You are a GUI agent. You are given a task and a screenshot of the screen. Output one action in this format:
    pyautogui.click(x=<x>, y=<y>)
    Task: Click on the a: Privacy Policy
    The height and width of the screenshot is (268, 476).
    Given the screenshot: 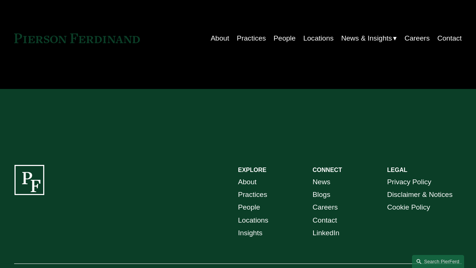 What is the action you would take?
    pyautogui.click(x=409, y=182)
    